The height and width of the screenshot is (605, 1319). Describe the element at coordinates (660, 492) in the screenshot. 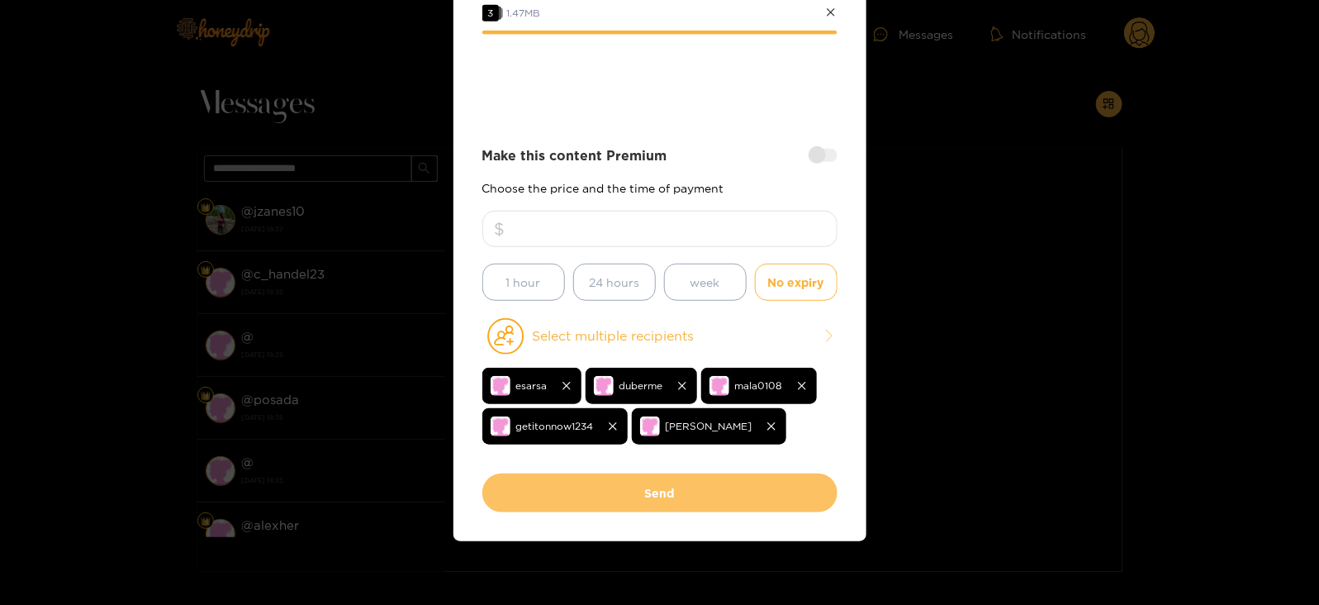

I see `button: Send` at that location.